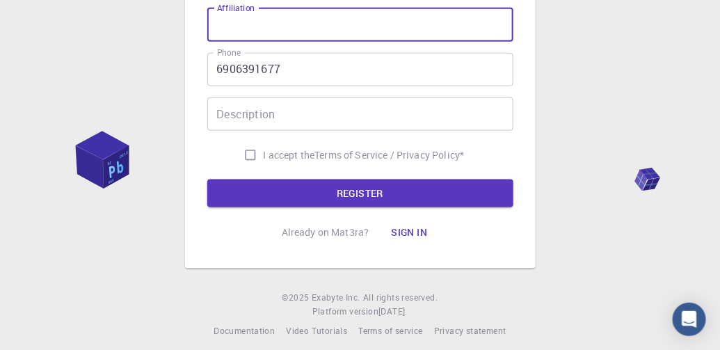 Image resolution: width=720 pixels, height=350 pixels. Describe the element at coordinates (345, 312) in the screenshot. I see `span: Platform version` at that location.